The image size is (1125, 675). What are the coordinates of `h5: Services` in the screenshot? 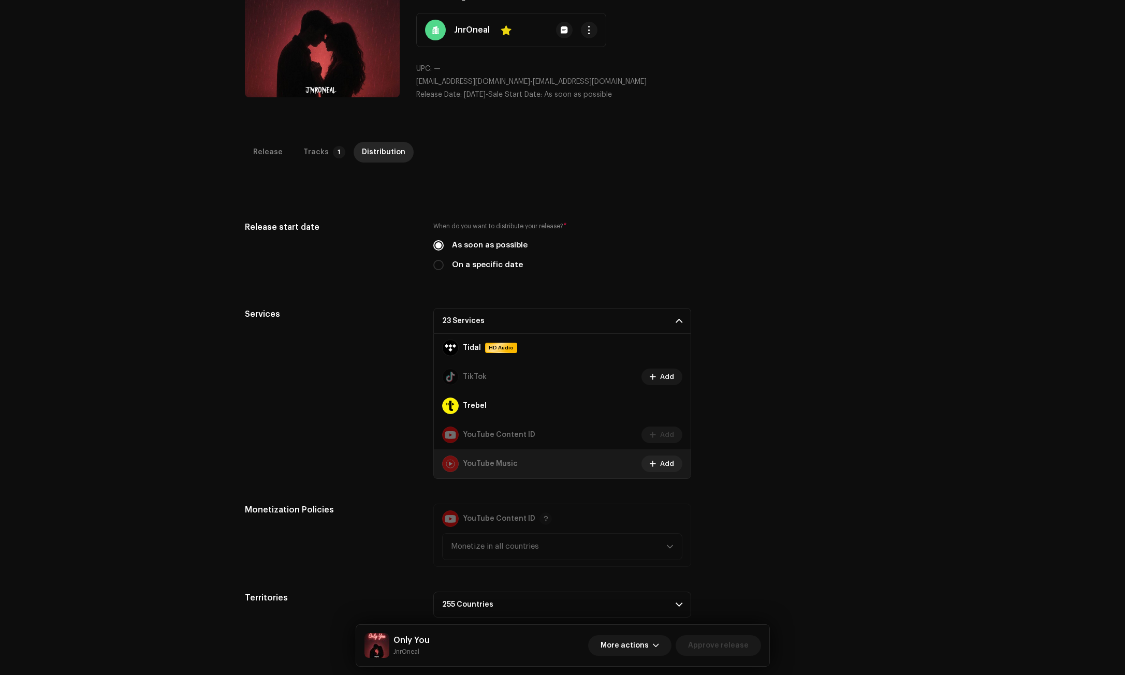 It's located at (331, 314).